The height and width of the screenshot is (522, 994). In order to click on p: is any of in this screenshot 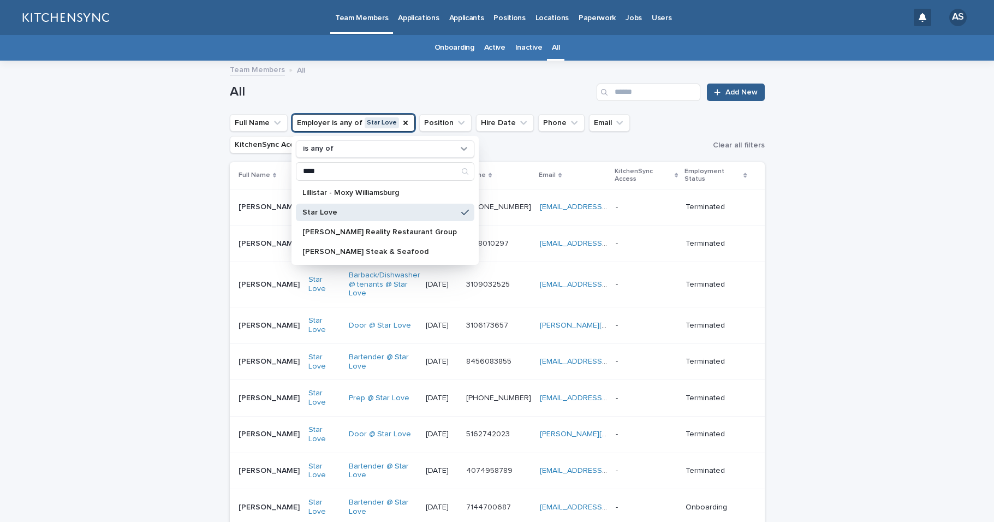, I will do `click(318, 148)`.